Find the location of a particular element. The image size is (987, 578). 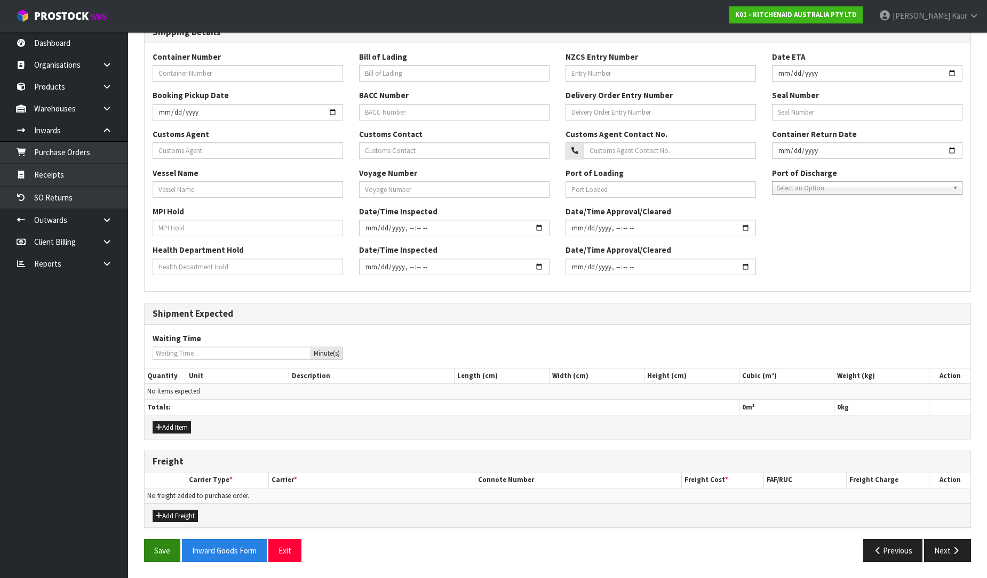

input: Vessel Name is located at coordinates (248, 189).